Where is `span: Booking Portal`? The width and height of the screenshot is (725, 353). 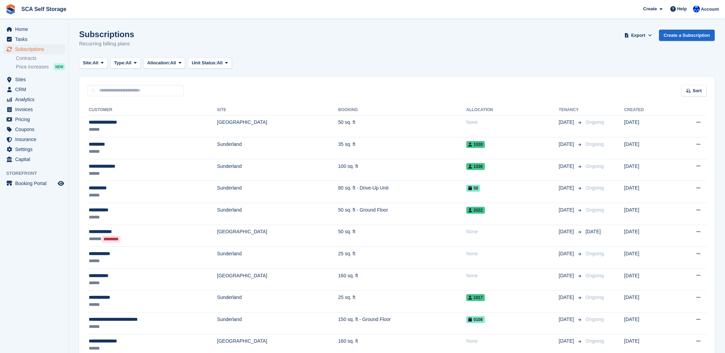 span: Booking Portal is located at coordinates (36, 183).